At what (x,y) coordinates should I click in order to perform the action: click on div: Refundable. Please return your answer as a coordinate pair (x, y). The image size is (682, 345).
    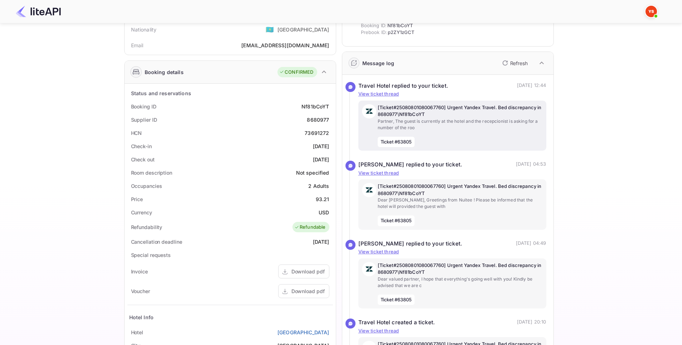
    Looking at the image, I should click on (310, 227).